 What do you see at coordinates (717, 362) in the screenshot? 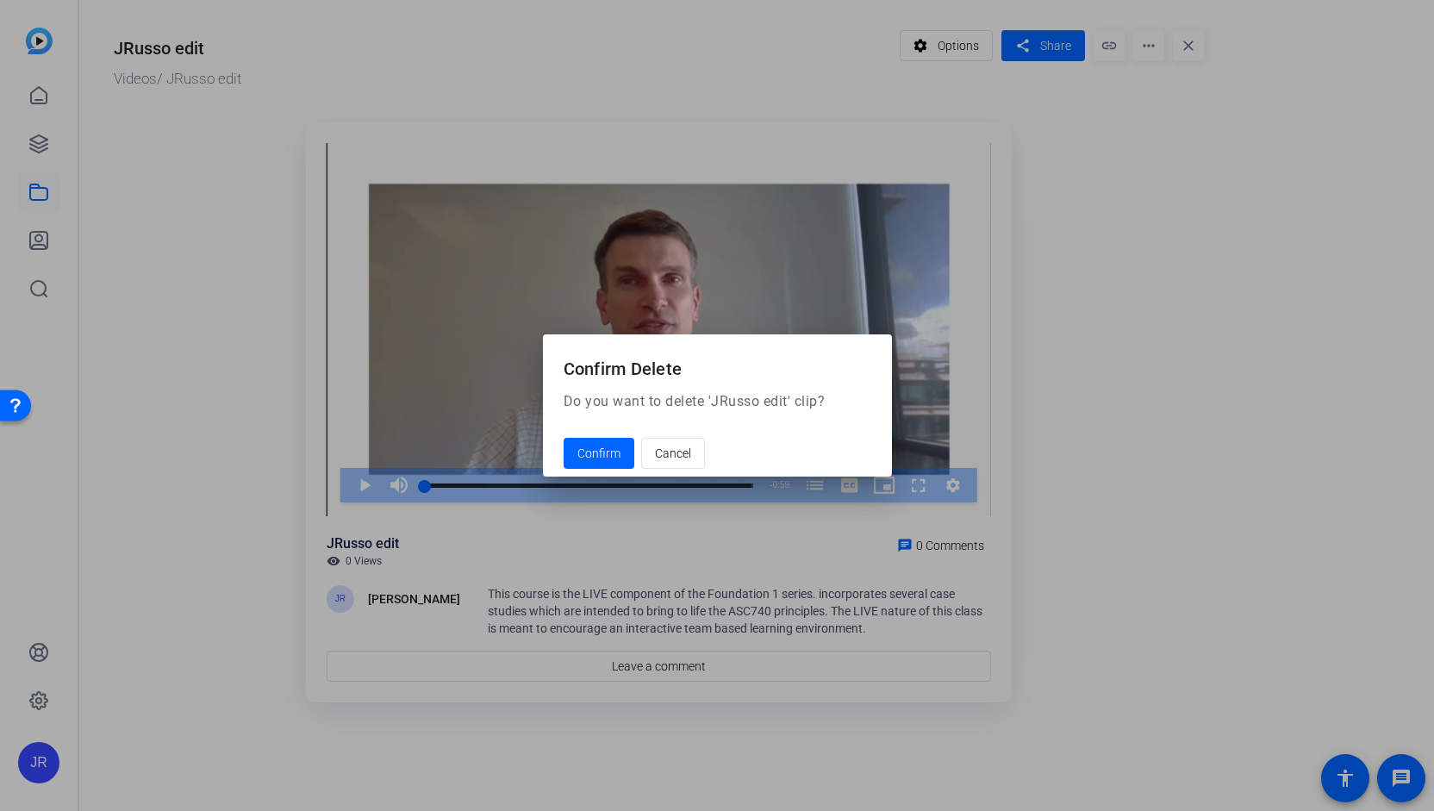
I see `h2: Confirm Delete` at bounding box center [717, 362].